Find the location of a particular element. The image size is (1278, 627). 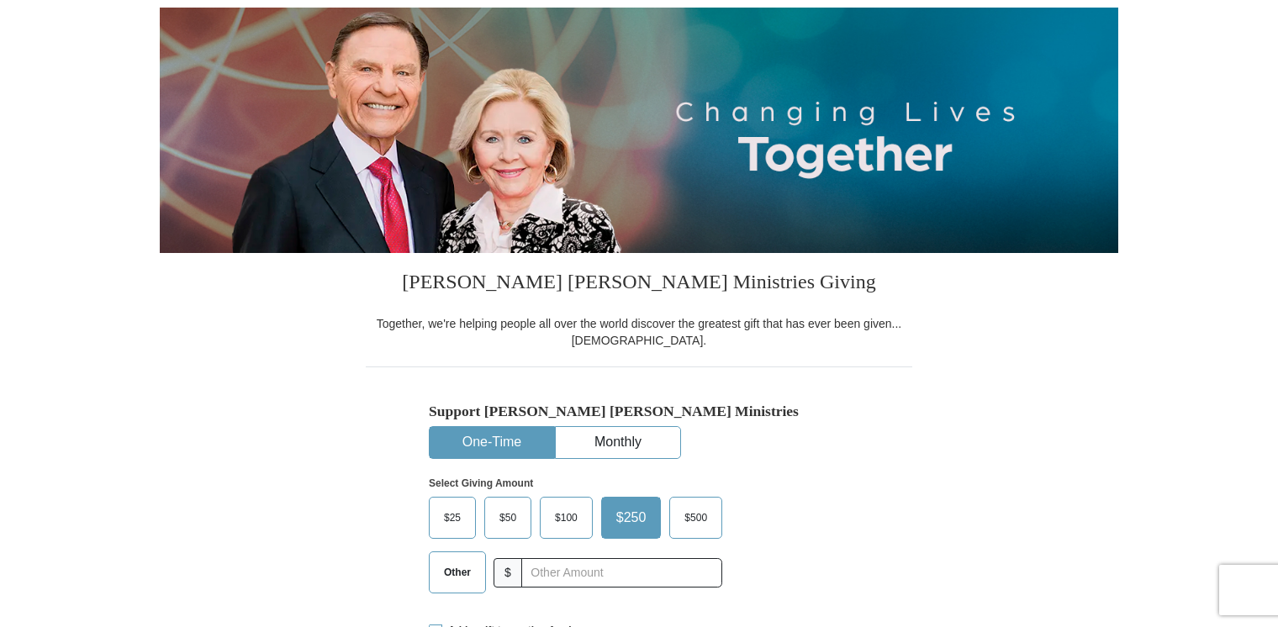

span: $100 is located at coordinates (566, 518).